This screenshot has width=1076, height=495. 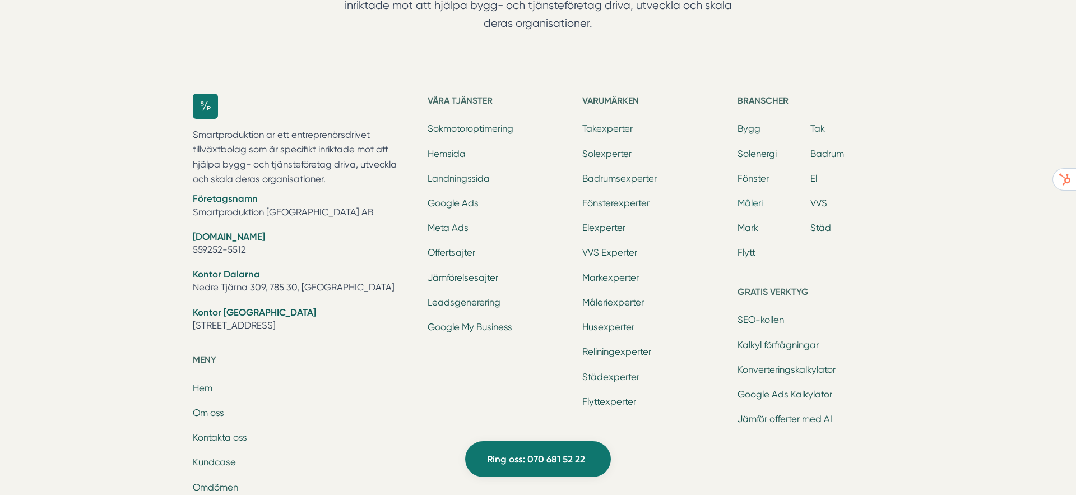 I want to click on a: Leadsgenerering, so click(x=464, y=302).